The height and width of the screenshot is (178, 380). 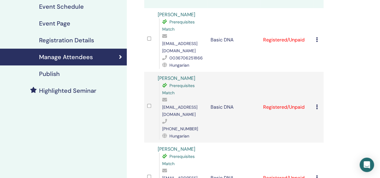 What do you see at coordinates (55, 23) in the screenshot?
I see `h4: Event Page` at bounding box center [55, 23].